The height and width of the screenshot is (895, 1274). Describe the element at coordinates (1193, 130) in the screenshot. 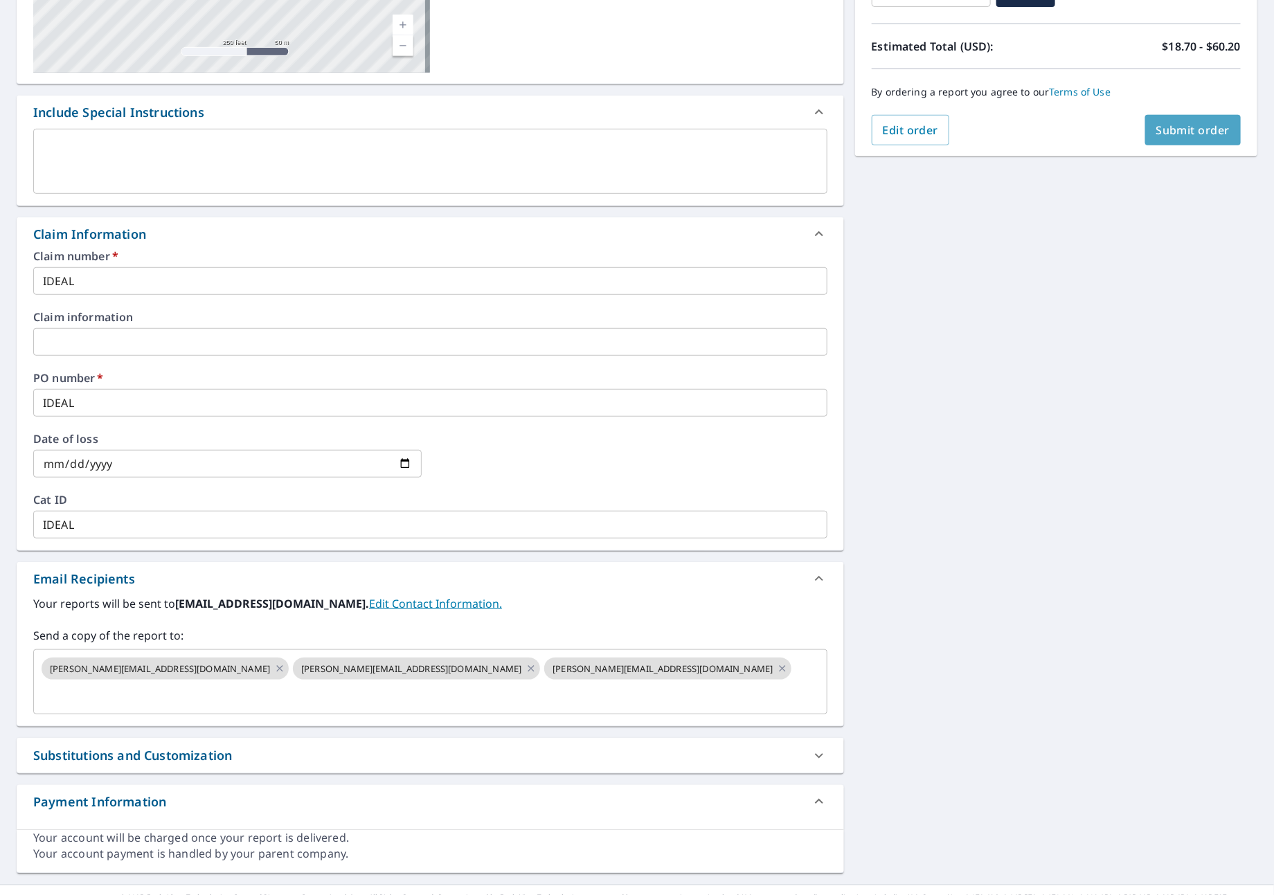

I see `span: Submit order` at that location.